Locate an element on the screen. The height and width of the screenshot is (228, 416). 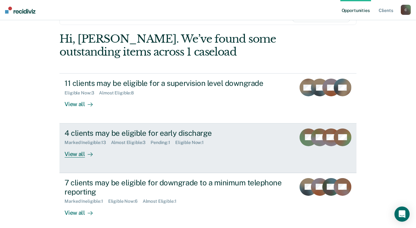
div: Eligible Now : 3 is located at coordinates (82, 93).